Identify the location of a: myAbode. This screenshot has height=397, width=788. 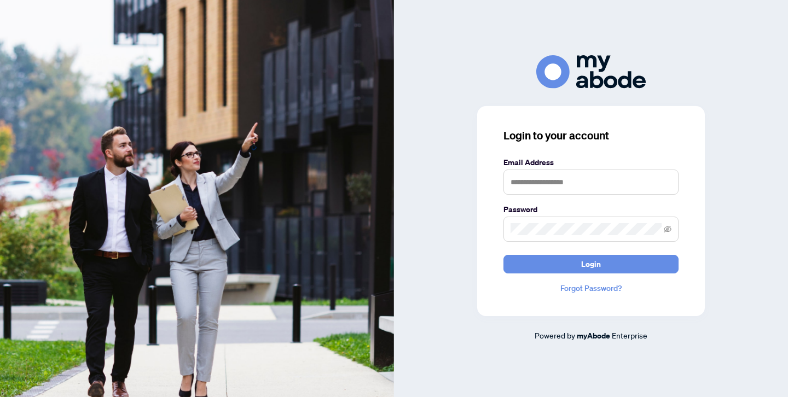
(594, 336).